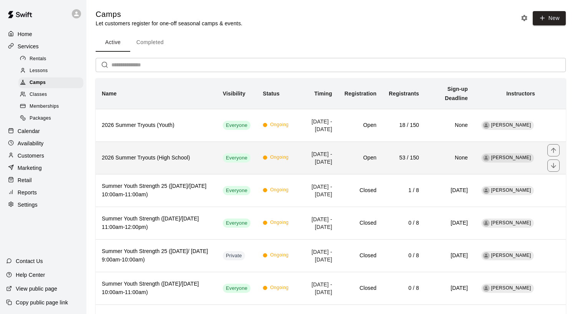 Image resolution: width=575 pixels, height=314 pixels. What do you see at coordinates (404, 94) in the screenshot?
I see `b: Registrants` at bounding box center [404, 94].